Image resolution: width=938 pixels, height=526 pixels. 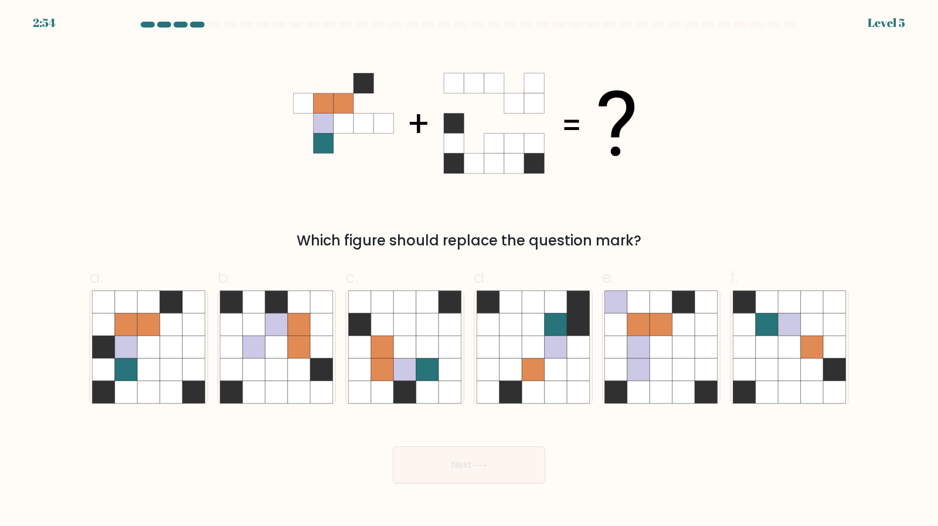 What do you see at coordinates (469, 465) in the screenshot?
I see `button: Next` at bounding box center [469, 465].